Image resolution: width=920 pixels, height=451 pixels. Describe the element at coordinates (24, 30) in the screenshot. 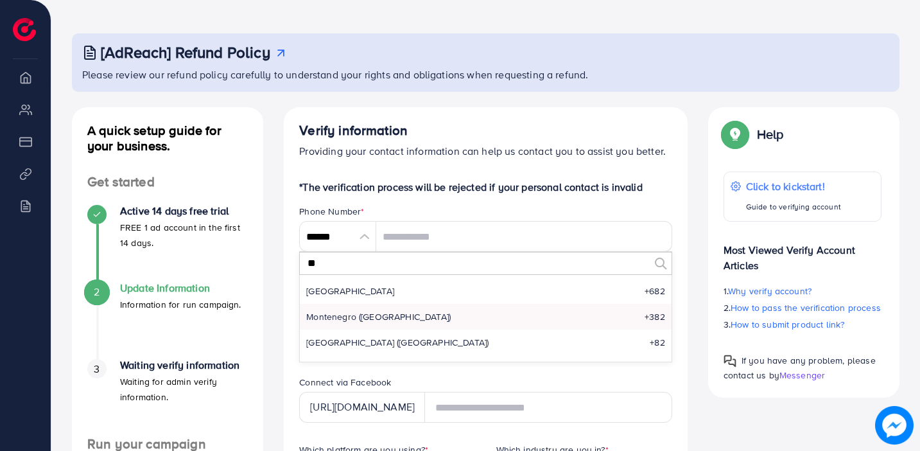

I see `img: logo` at that location.